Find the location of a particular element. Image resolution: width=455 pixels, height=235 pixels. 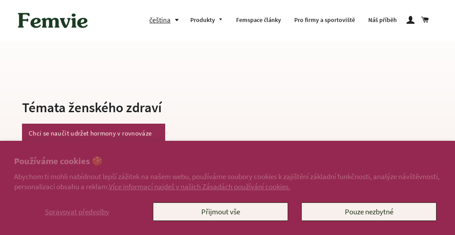

button: Pouze nezbytné is located at coordinates (369, 212).